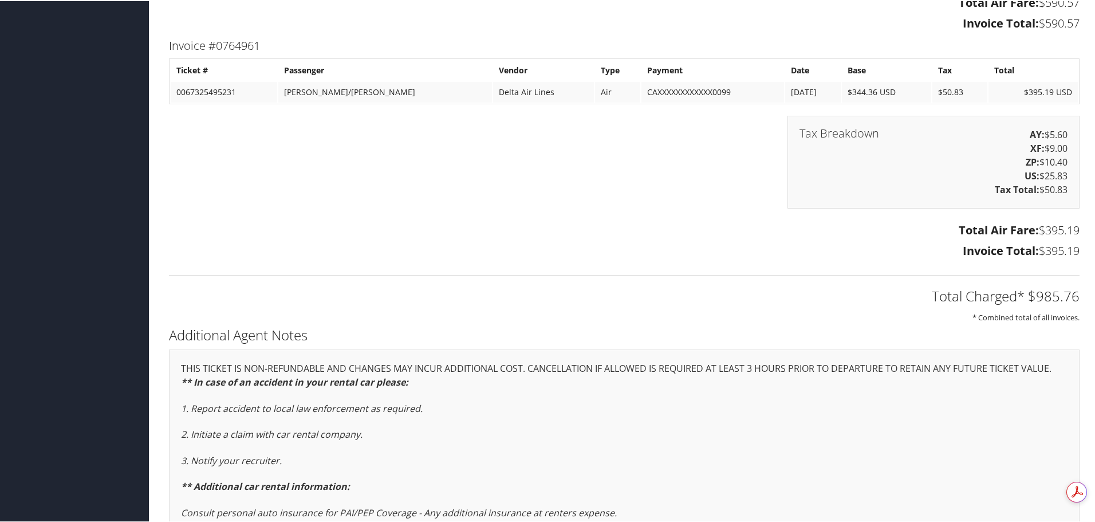 The image size is (1095, 522). I want to click on strong: Tax Total:, so click(1017, 188).